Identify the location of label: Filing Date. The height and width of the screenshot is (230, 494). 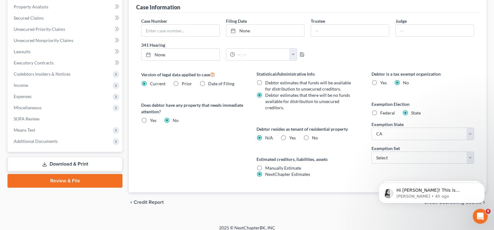
(236, 21).